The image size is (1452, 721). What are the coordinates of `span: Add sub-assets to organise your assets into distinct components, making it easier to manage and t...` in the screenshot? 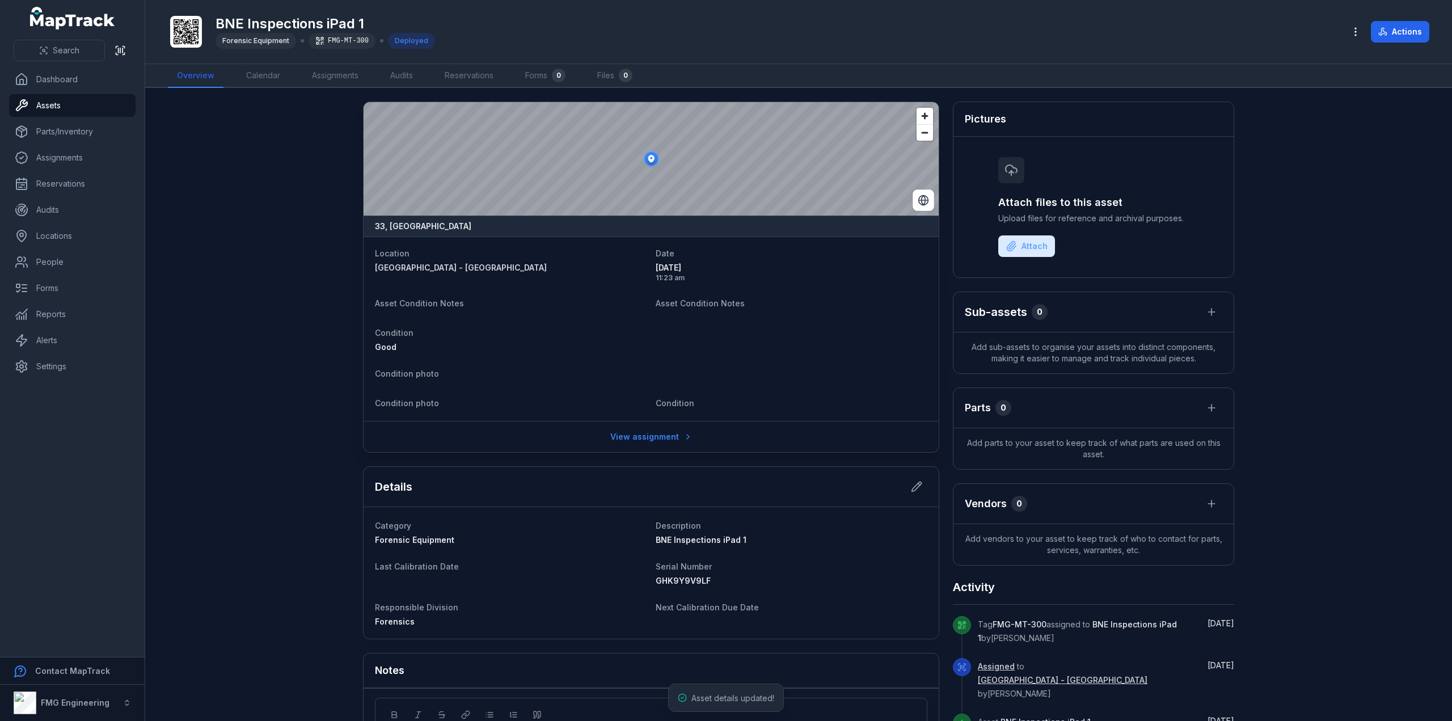 It's located at (1093, 353).